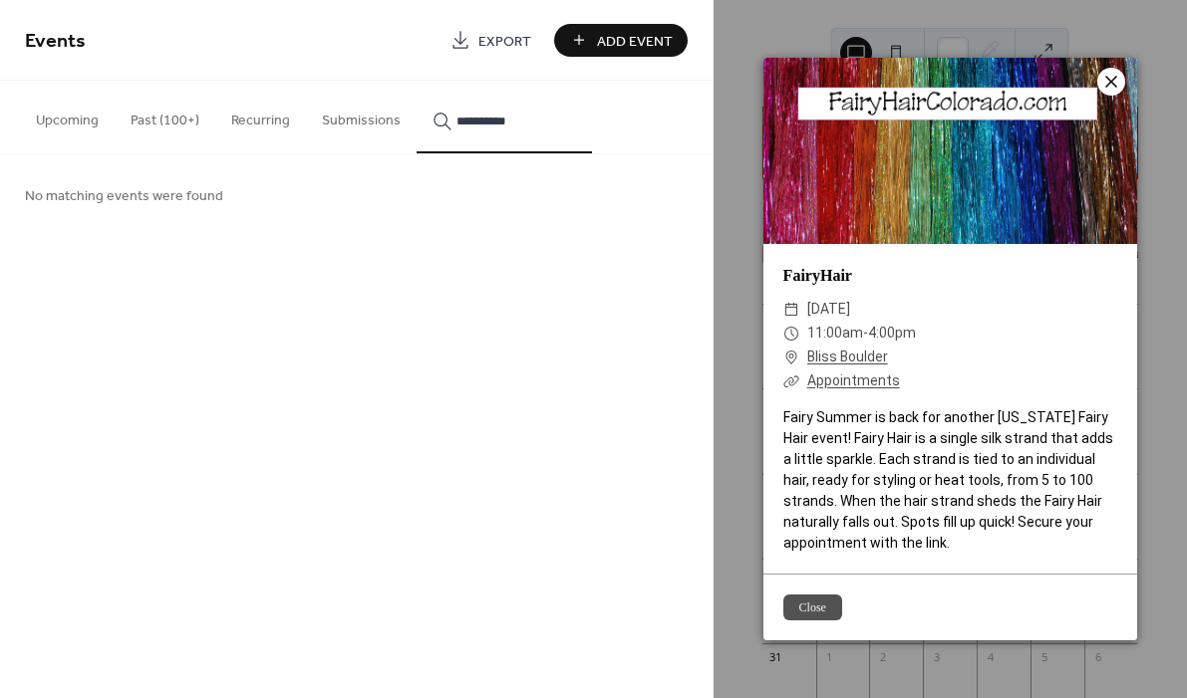  Describe the element at coordinates (67, 116) in the screenshot. I see `button: Upcoming` at that location.